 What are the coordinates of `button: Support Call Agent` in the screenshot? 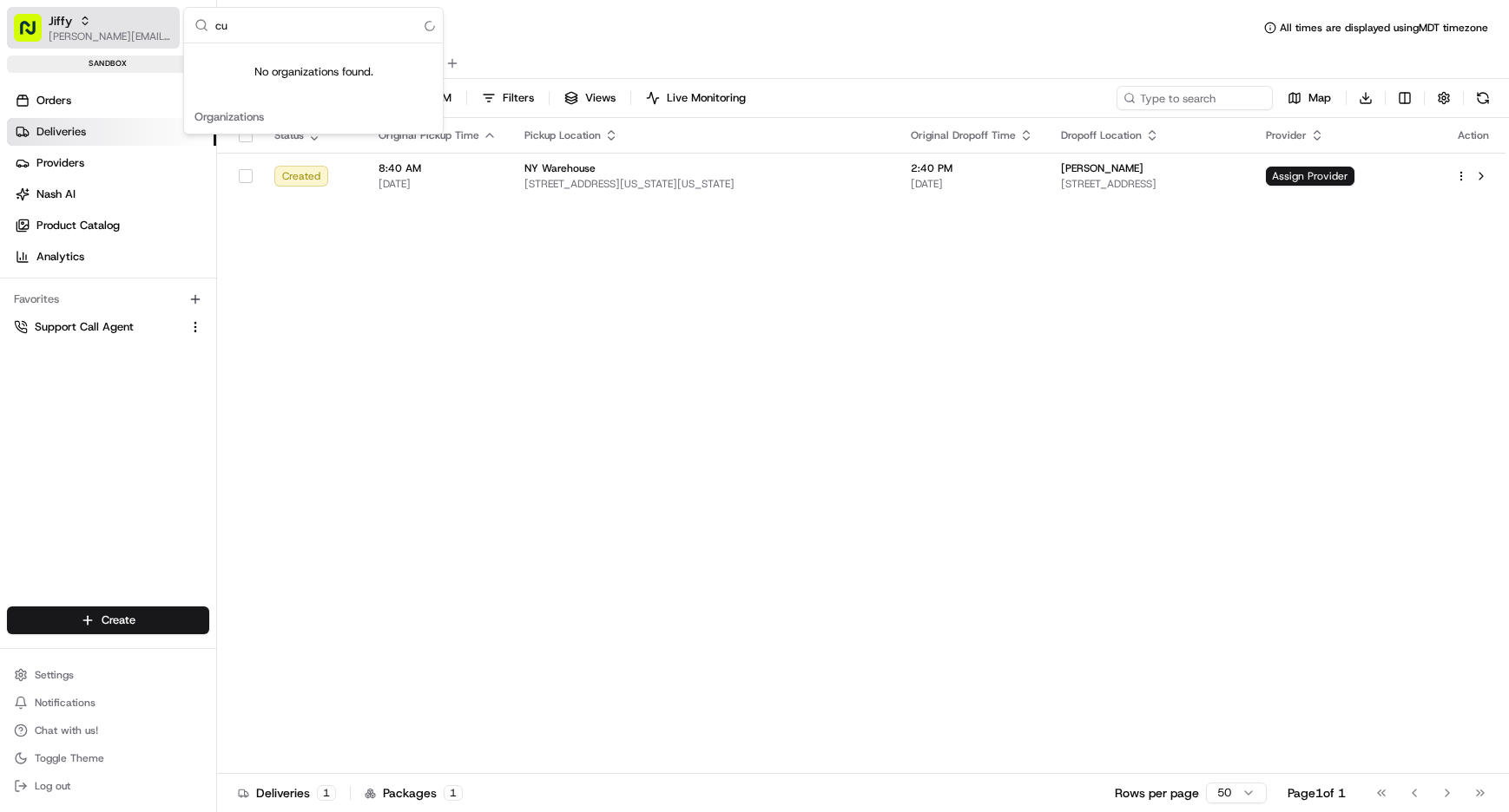 It's located at (107, 327).